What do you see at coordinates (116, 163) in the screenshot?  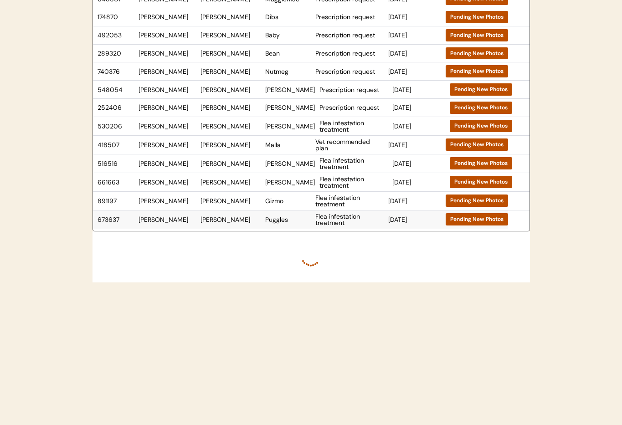 I see `div: 516516` at bounding box center [116, 163].